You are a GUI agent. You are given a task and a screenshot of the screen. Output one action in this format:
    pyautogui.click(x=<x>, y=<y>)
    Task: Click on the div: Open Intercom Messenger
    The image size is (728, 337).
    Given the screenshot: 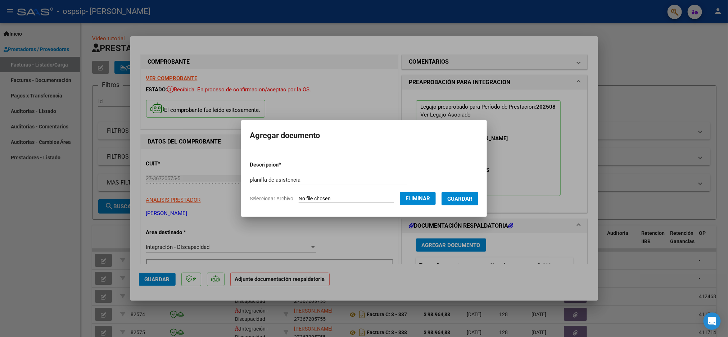 What is the action you would take?
    pyautogui.click(x=712, y=321)
    